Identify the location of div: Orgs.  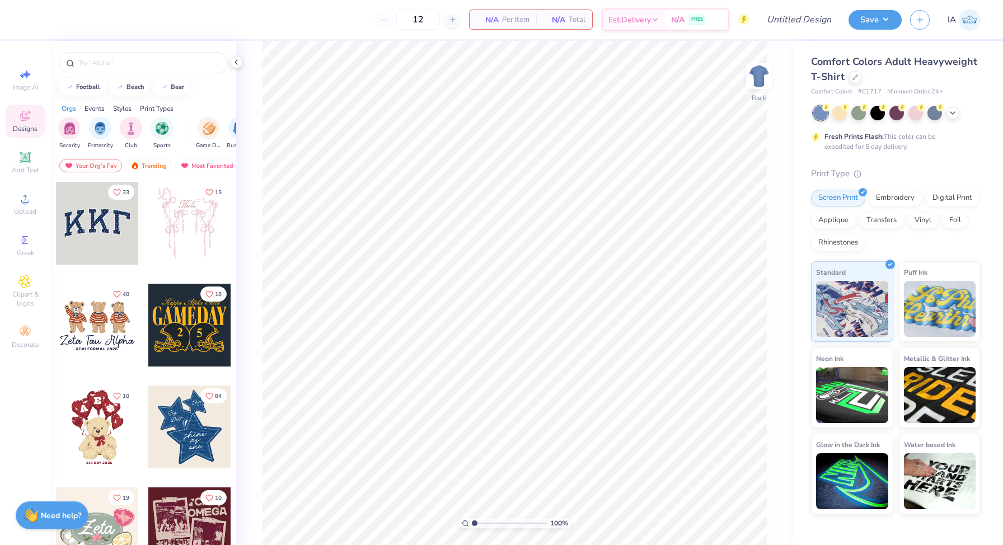
(69, 109).